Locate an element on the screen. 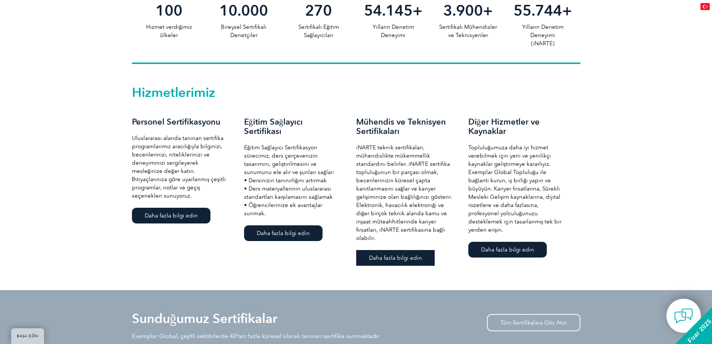 The width and height of the screenshot is (712, 344). font: Sertifikalı Eğitim Sağlayıcıları is located at coordinates (319, 31).